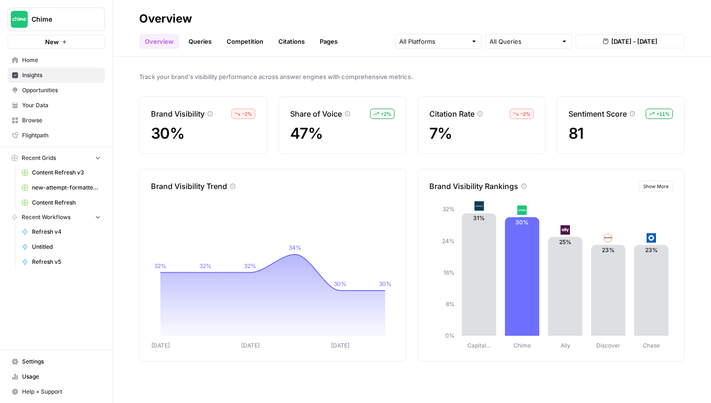 The width and height of the screenshot is (711, 403). I want to click on a: Queries, so click(200, 41).